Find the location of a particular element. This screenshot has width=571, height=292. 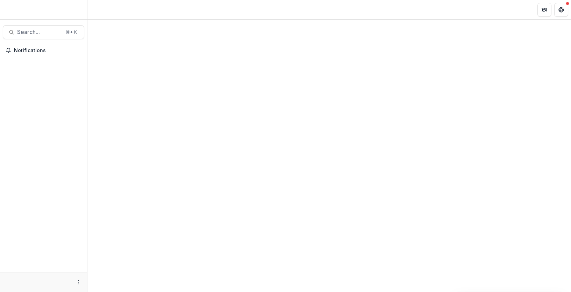

button: Get Help is located at coordinates (562, 10).